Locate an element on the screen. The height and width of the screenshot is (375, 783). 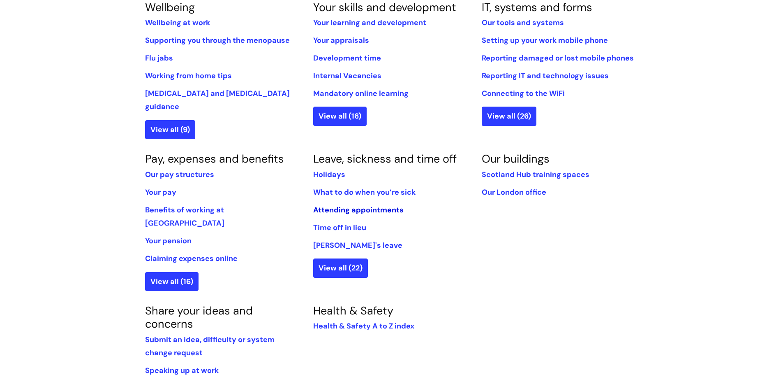
a: Setting up your work mobile phone is located at coordinates (545, 40).